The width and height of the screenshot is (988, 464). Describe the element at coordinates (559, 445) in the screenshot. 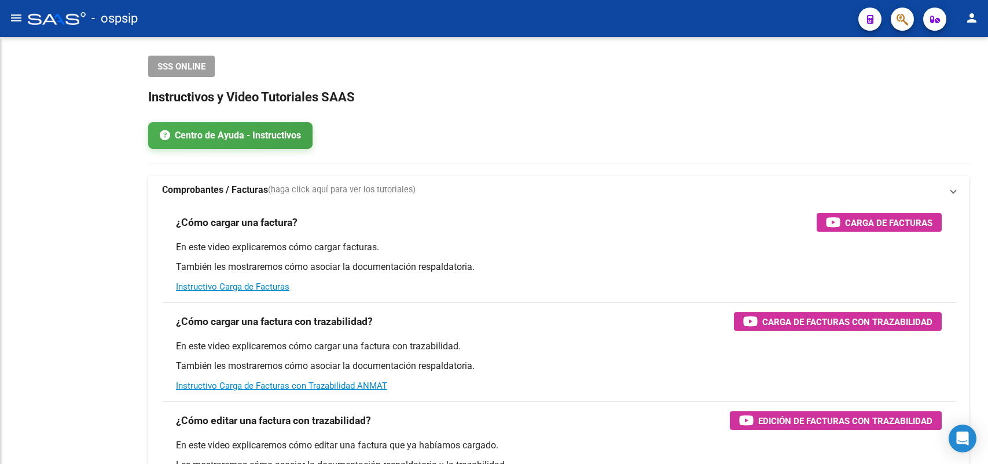

I see `p: En este video explicaremos cómo editar una factura que ya habíamos cargado.` at that location.